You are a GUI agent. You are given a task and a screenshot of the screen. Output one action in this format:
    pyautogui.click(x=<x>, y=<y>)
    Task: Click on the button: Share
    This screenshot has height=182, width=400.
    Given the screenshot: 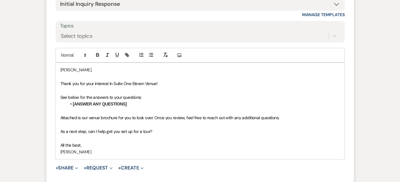 What is the action you would take?
    pyautogui.click(x=67, y=168)
    